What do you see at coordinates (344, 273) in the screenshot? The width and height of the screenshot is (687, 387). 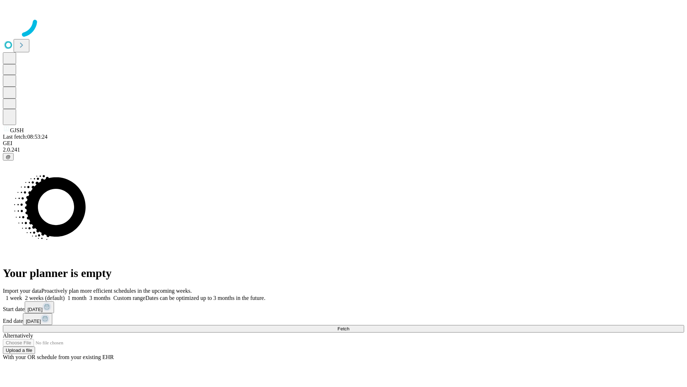 I see `h1: Your planner is empty` at bounding box center [344, 273].